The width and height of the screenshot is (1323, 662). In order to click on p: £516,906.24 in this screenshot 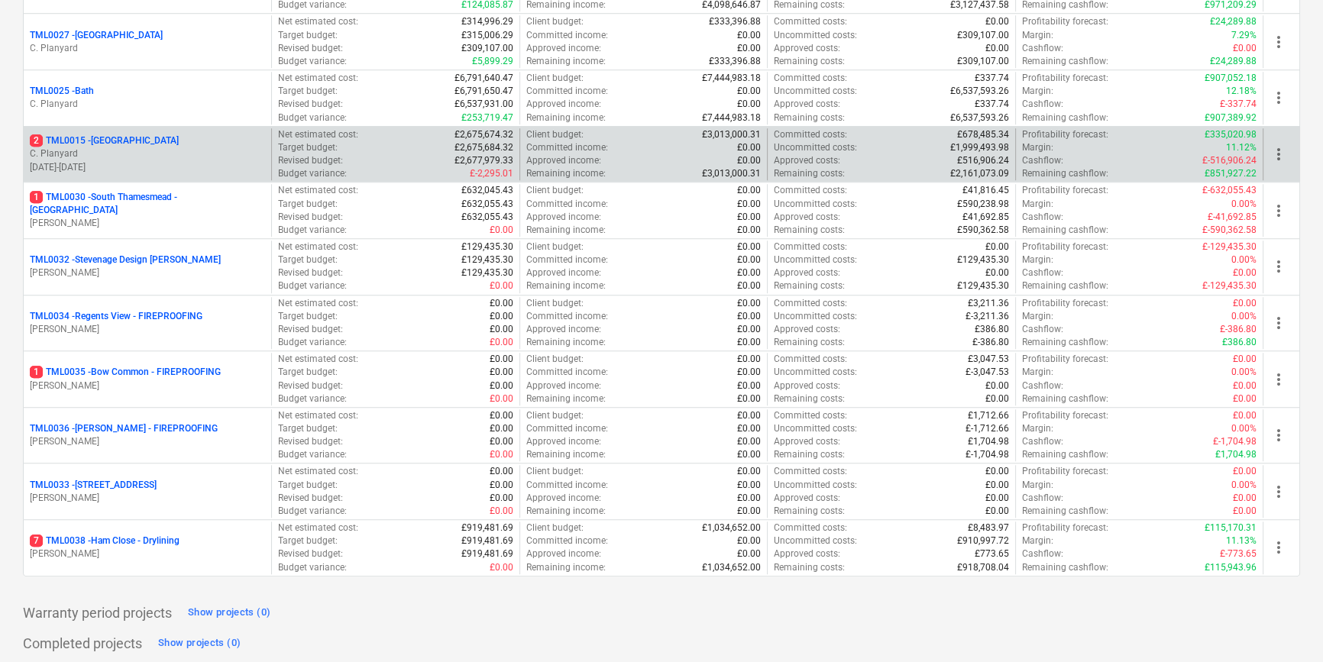, I will do `click(983, 160)`.